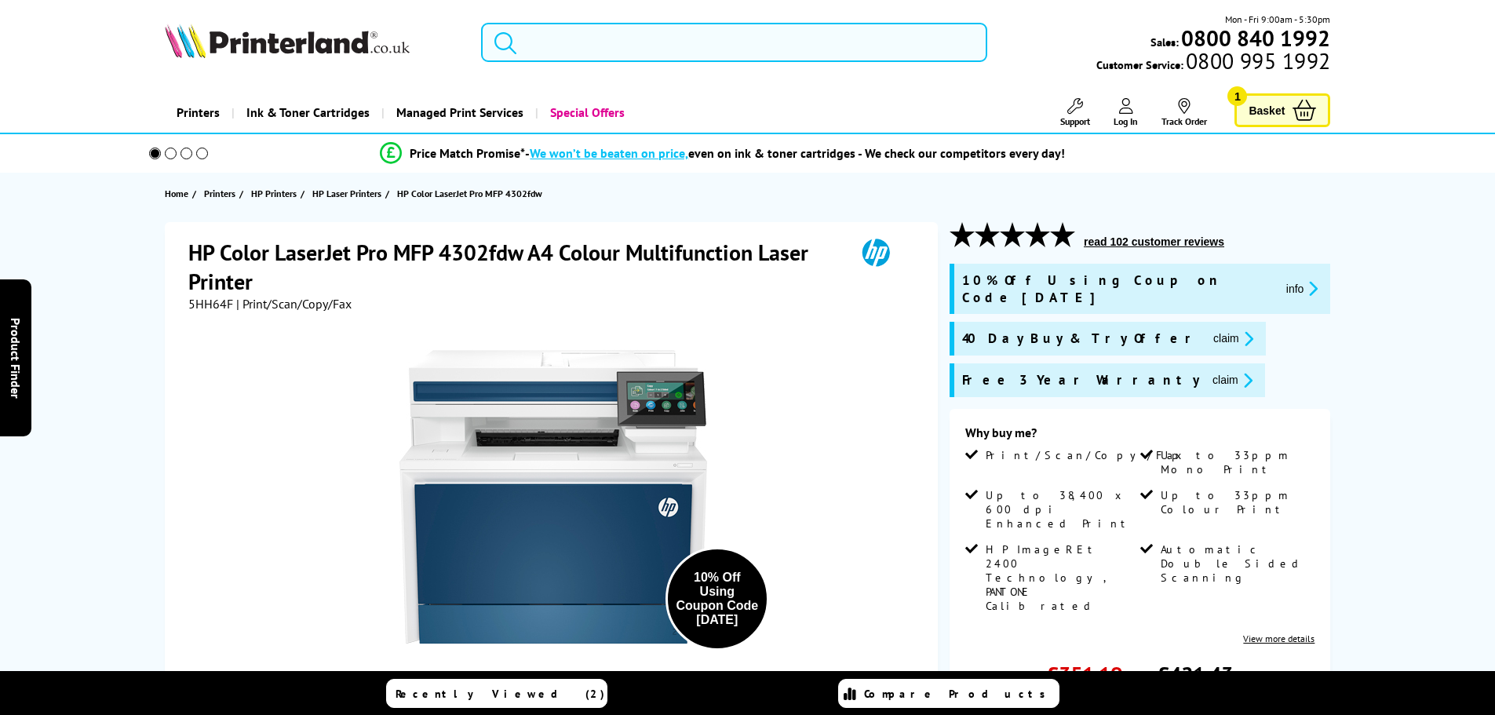  What do you see at coordinates (795, 153) in the screenshot?
I see `div: - even on ink & toner cartridges - We check our competitors every day!` at bounding box center [795, 153].